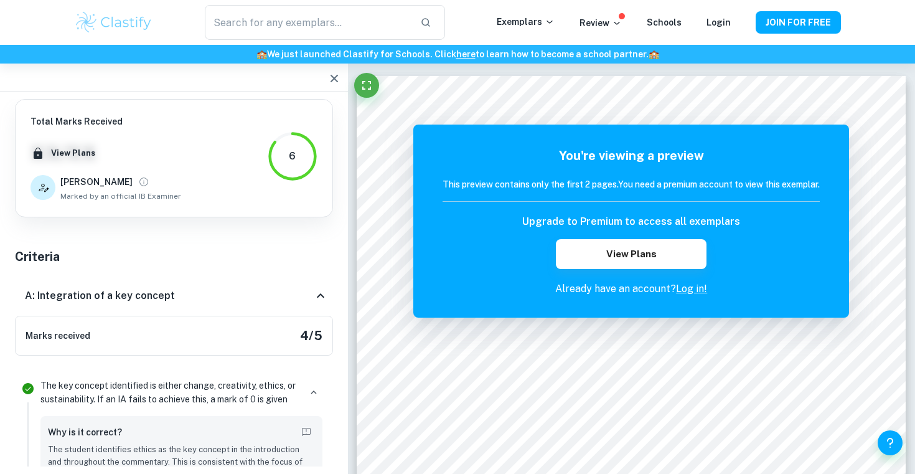 The image size is (915, 474). I want to click on h6: Marks received, so click(58, 336).